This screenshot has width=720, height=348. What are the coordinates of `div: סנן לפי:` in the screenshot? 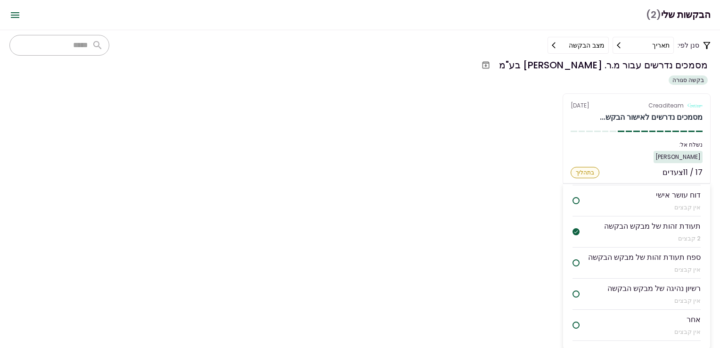 It's located at (629, 45).